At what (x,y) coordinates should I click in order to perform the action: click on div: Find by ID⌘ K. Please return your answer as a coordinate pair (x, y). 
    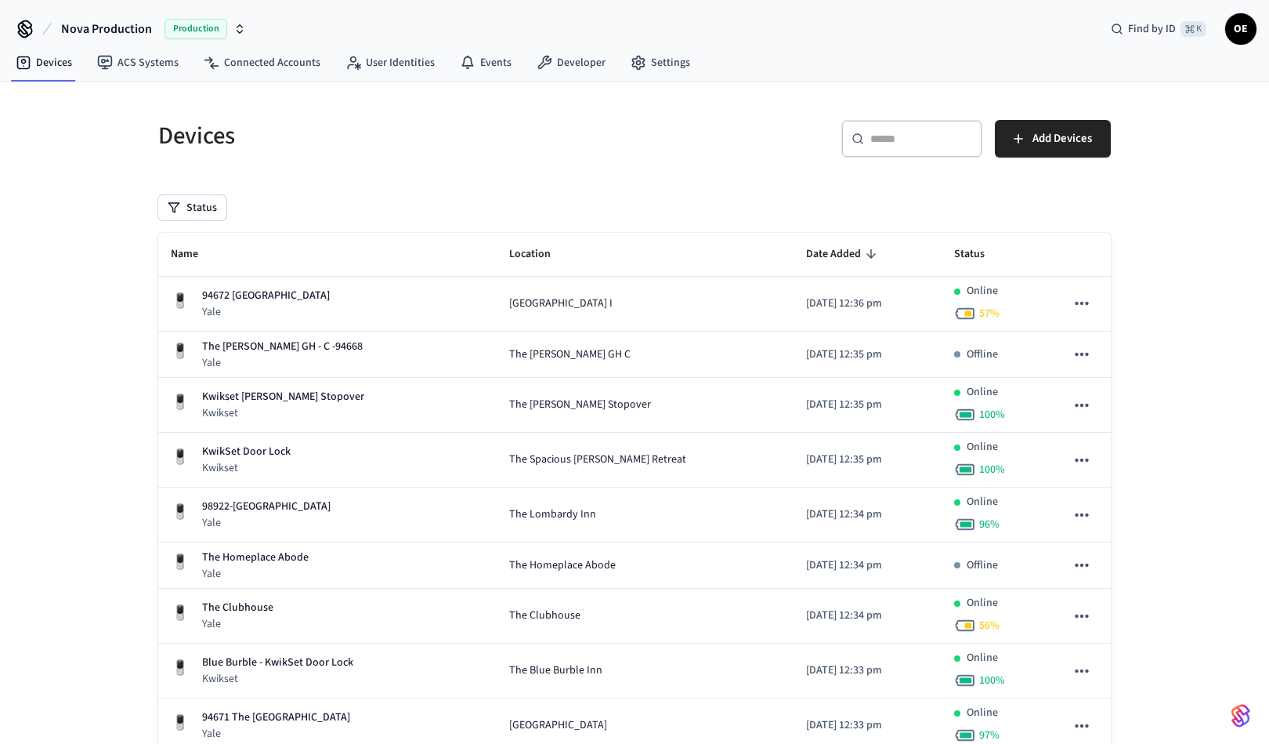
    Looking at the image, I should click on (1159, 29).